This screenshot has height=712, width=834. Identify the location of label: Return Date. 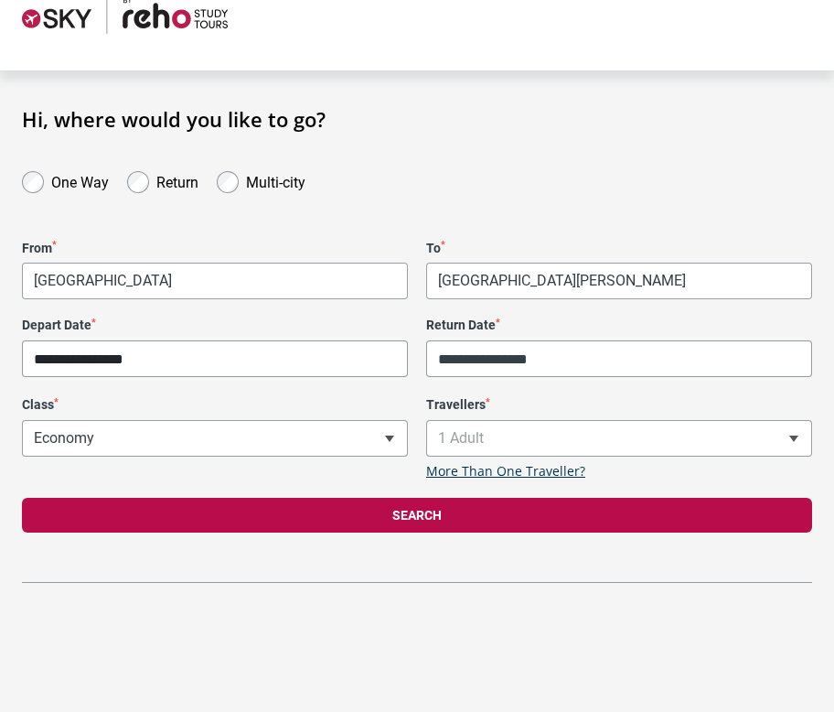
(619, 325).